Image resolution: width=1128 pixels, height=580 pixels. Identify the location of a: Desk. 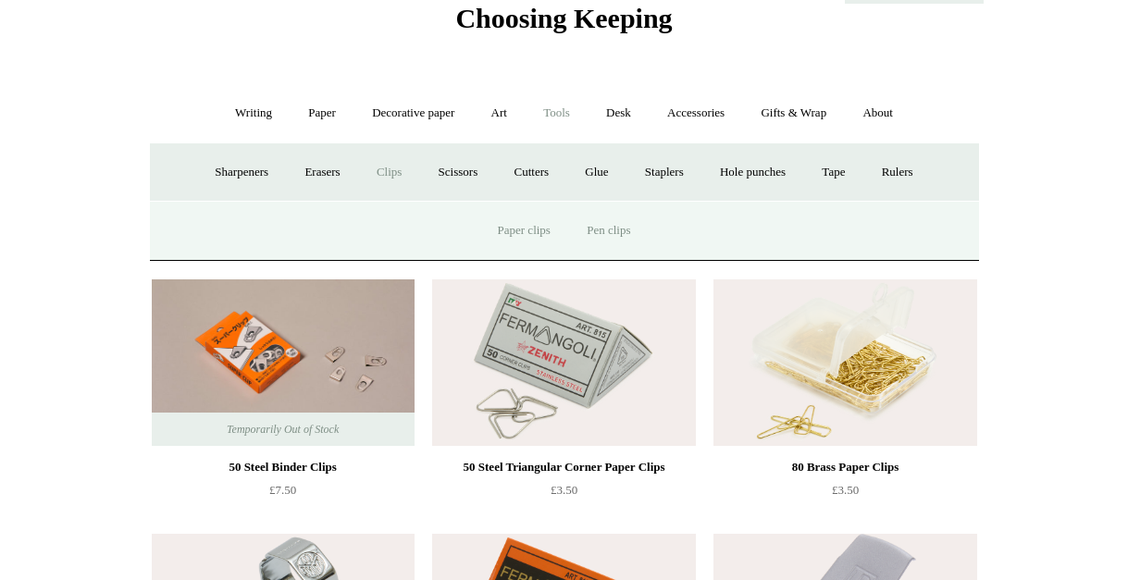
(618, 113).